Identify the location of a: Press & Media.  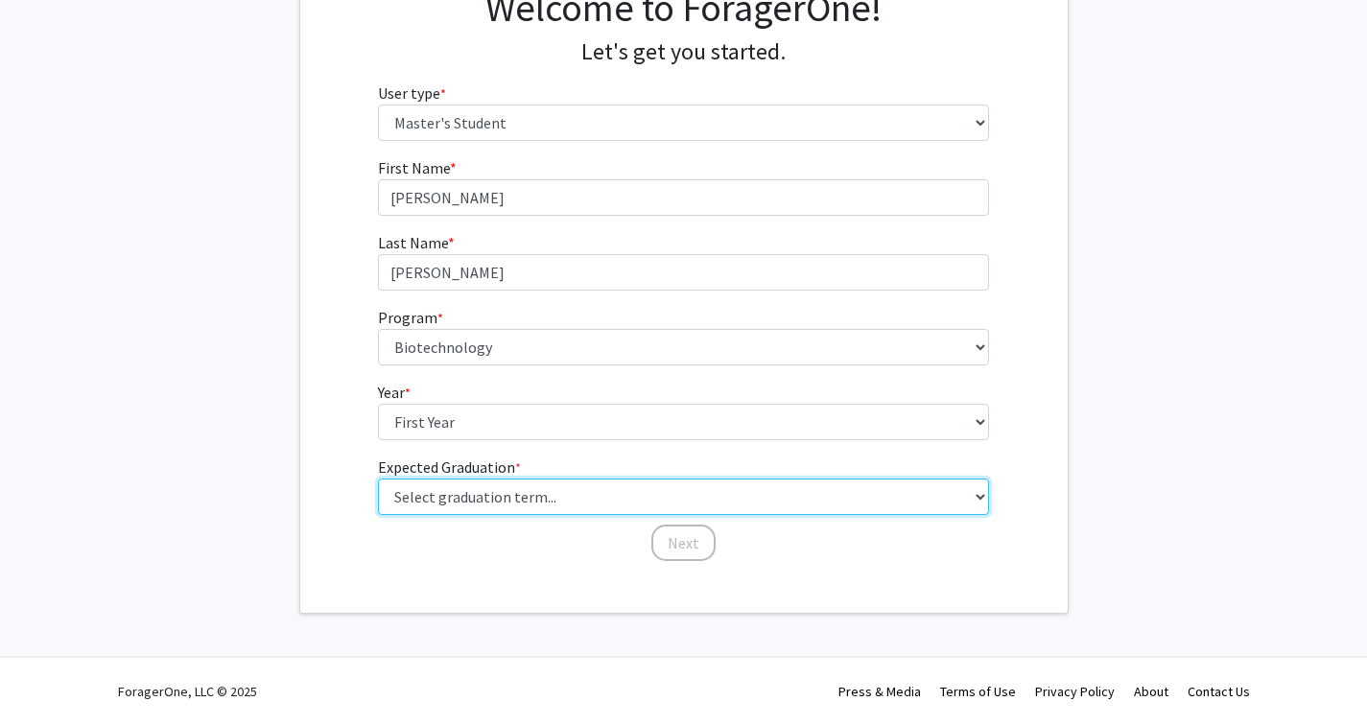
(880, 692).